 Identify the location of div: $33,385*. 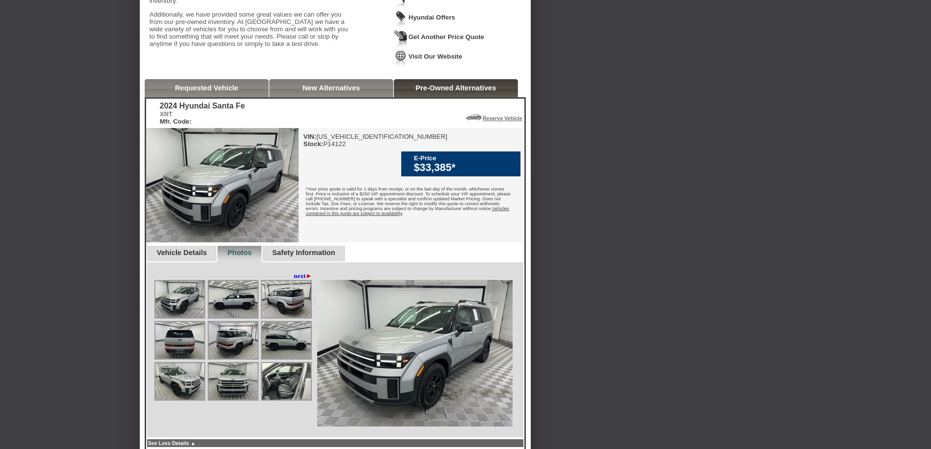
(465, 168).